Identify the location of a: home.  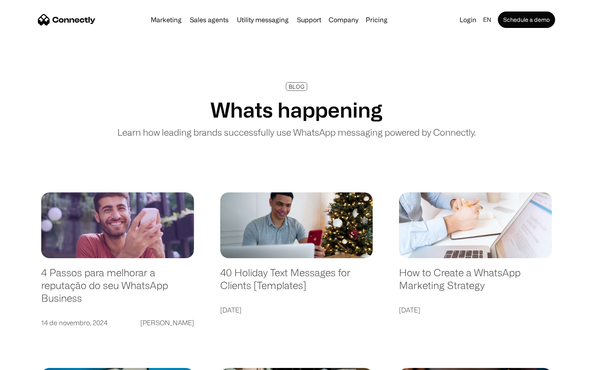
(67, 20).